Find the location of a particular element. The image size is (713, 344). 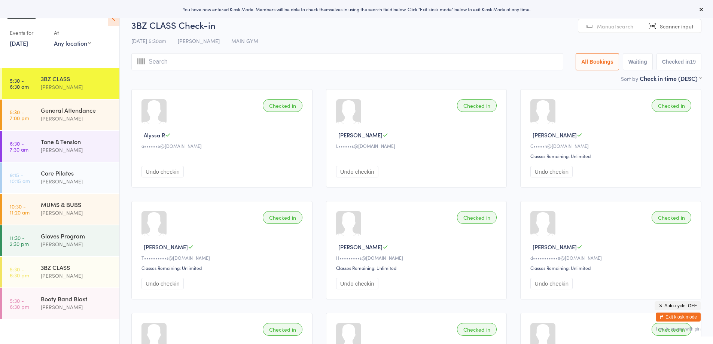

time: 9:15 - 10:15 am is located at coordinates (20, 178).